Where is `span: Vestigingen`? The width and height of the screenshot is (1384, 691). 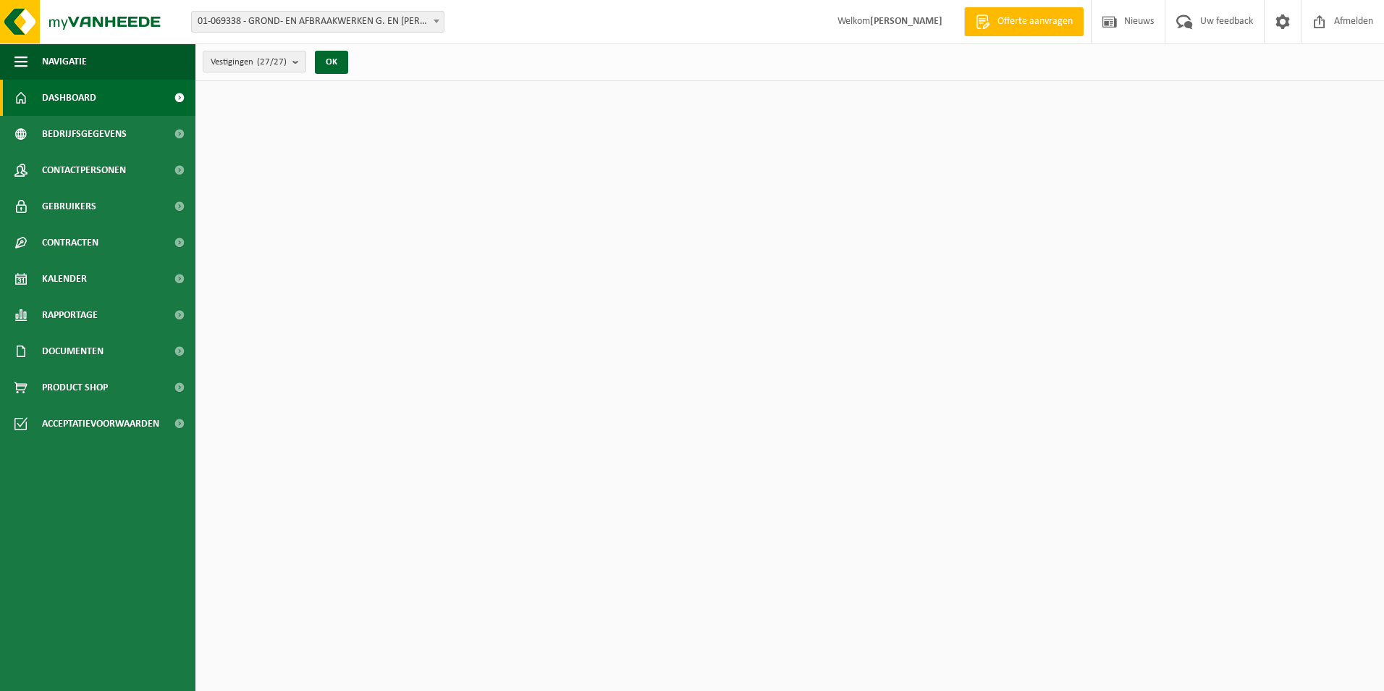 span: Vestigingen is located at coordinates (248, 62).